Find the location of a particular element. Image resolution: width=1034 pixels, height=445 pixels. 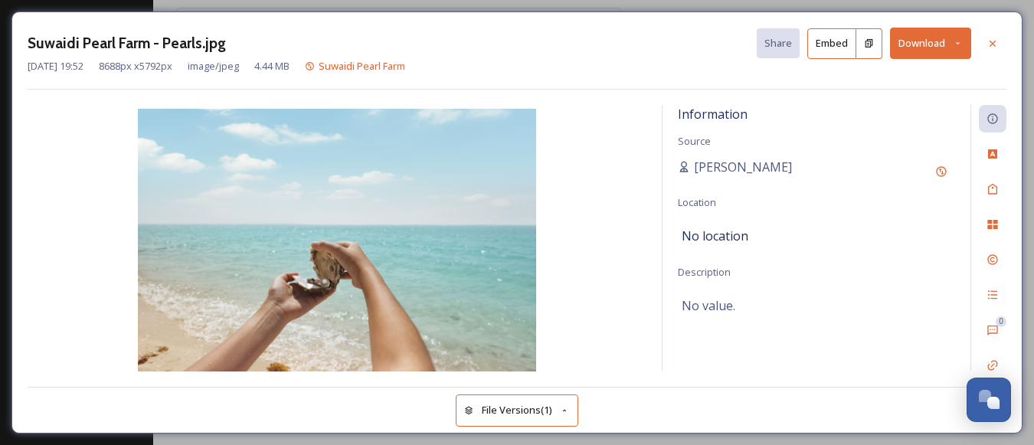

button: Share is located at coordinates (778, 43).